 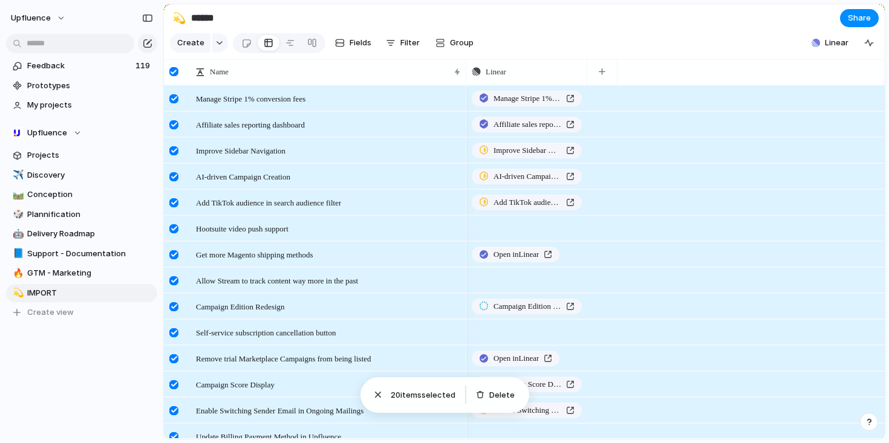 What do you see at coordinates (502, 396) in the screenshot?
I see `span: Delete` at bounding box center [502, 396].